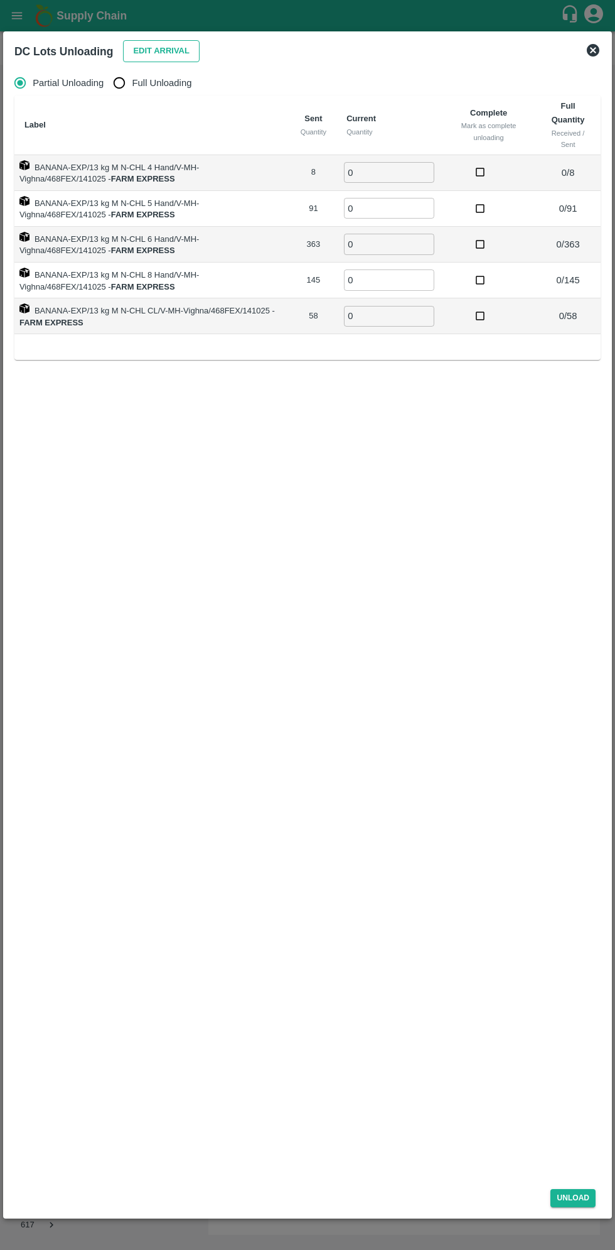  What do you see at coordinates (35, 124) in the screenshot?
I see `b: Label` at bounding box center [35, 124].